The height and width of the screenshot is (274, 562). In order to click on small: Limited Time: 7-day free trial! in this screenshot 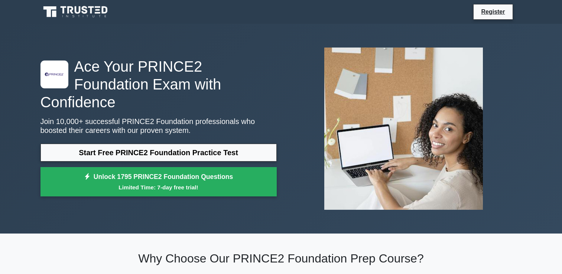, I will do `click(159, 187)`.